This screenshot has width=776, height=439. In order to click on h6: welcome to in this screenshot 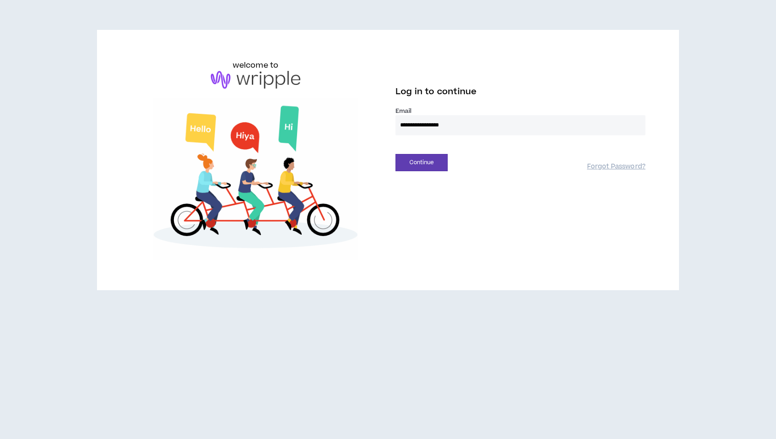, I will do `click(256, 65)`.